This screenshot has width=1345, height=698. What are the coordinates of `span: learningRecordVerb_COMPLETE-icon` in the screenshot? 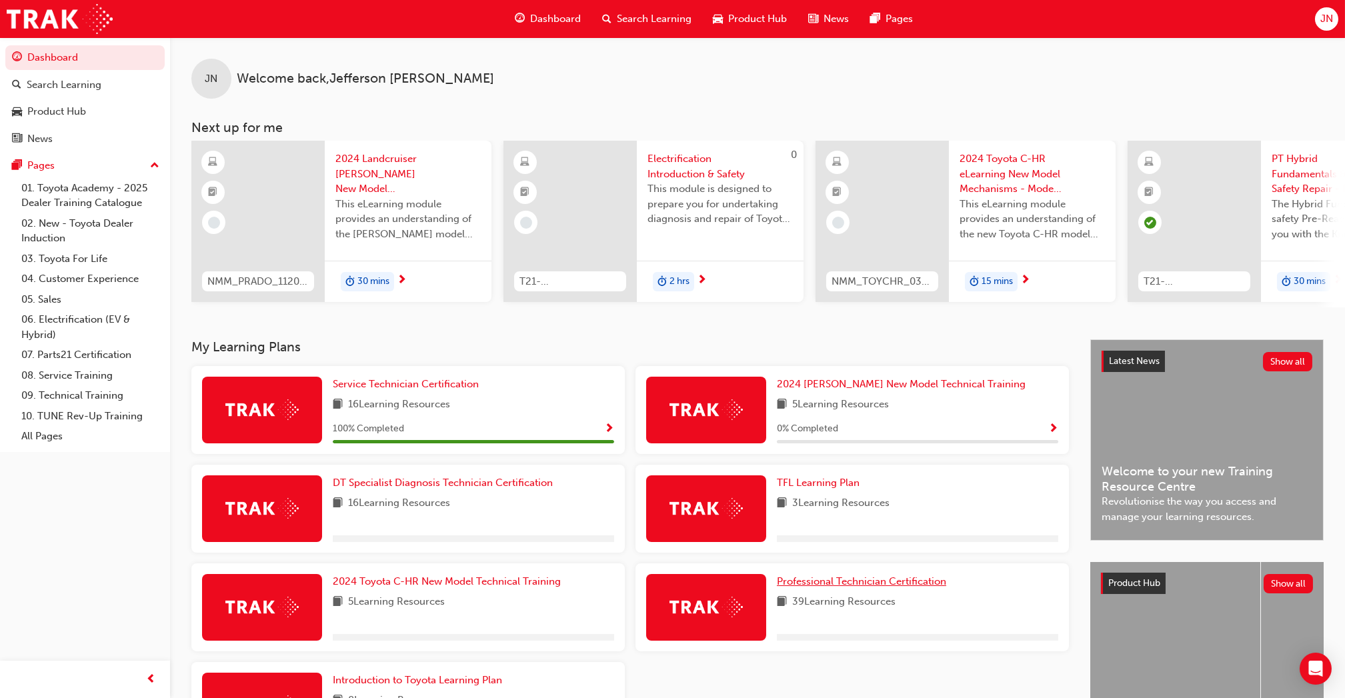 It's located at (1151, 223).